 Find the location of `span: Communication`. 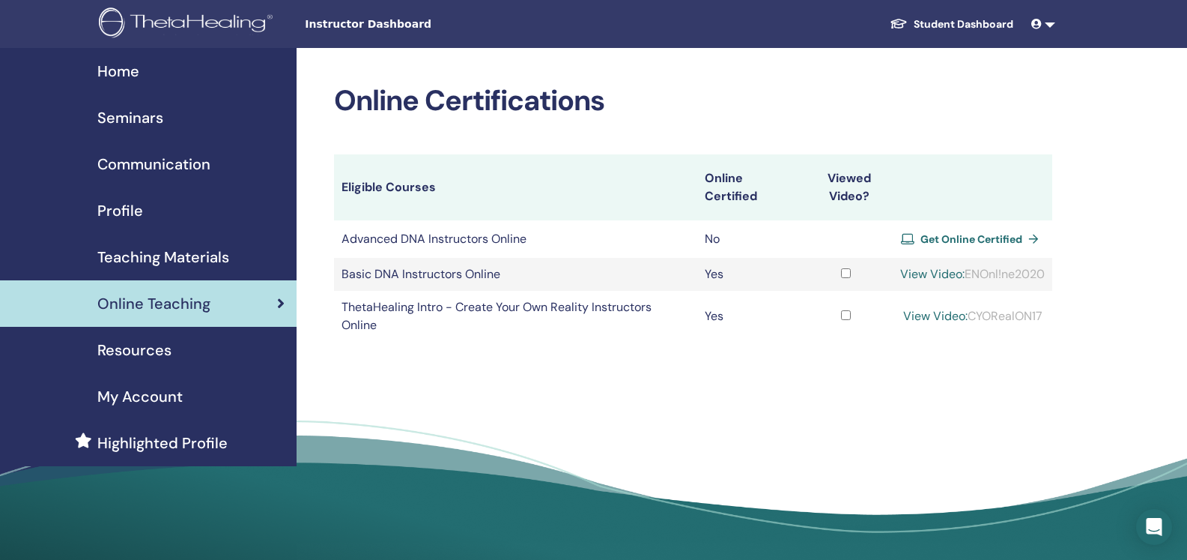

span: Communication is located at coordinates (154, 164).